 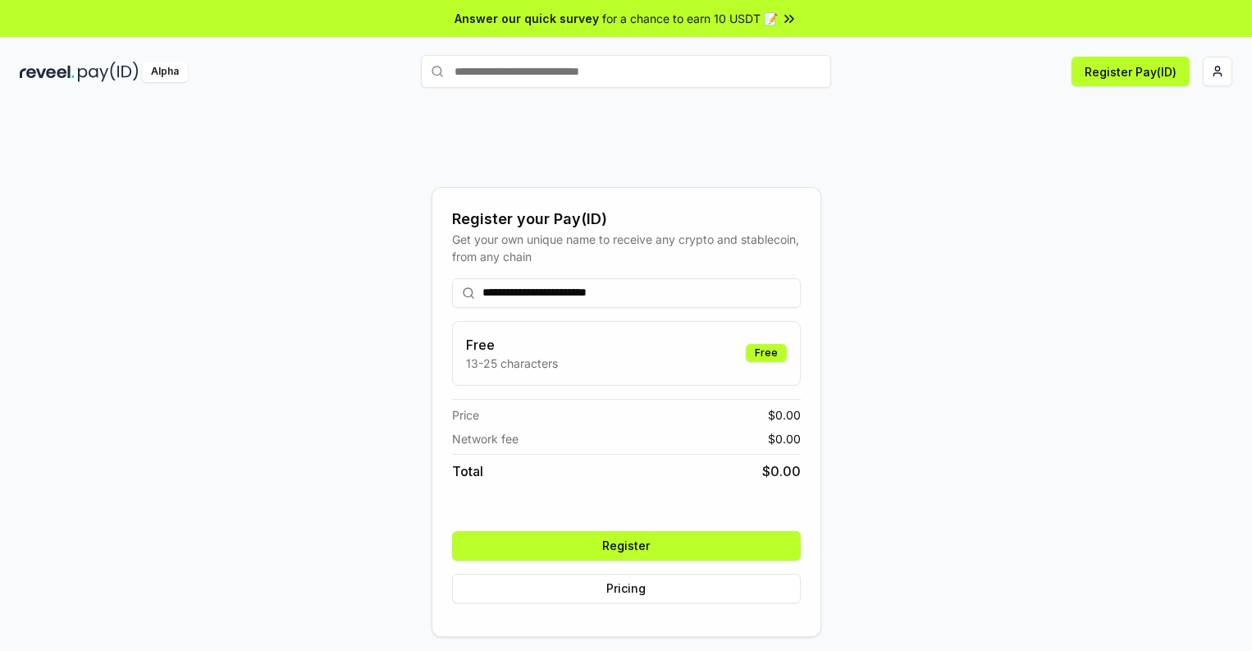 What do you see at coordinates (485, 438) in the screenshot?
I see `span: Network fee` at bounding box center [485, 438].